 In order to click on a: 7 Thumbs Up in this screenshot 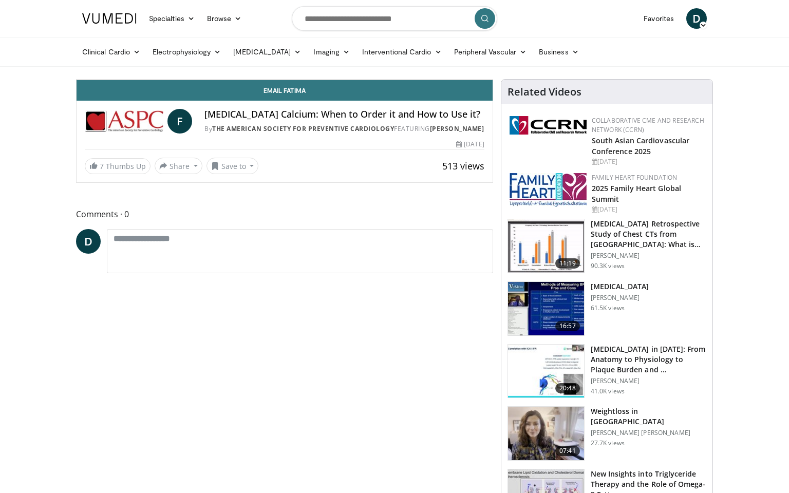, I will do `click(118, 166)`.